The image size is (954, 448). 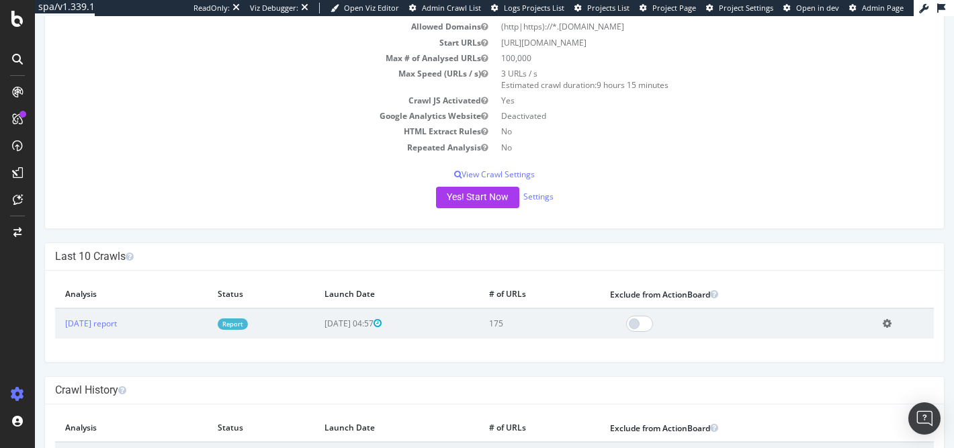 What do you see at coordinates (811, 8) in the screenshot?
I see `a: Open in dev` at bounding box center [811, 8].